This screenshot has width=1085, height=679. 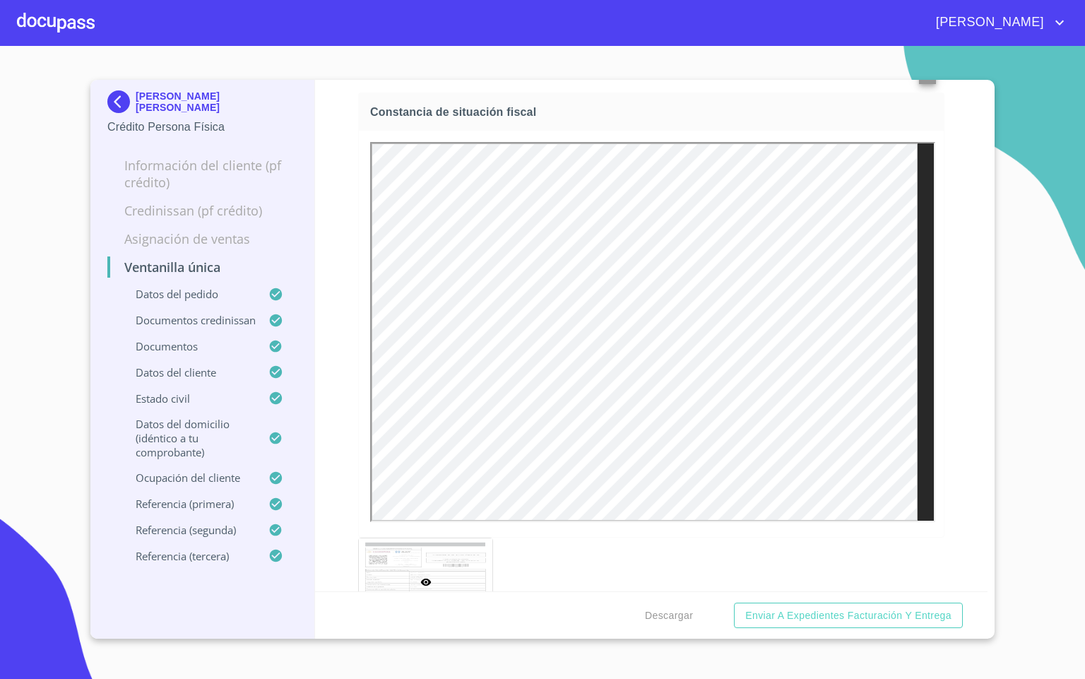 I want to click on span: Constancia de situación fiscal, so click(x=654, y=112).